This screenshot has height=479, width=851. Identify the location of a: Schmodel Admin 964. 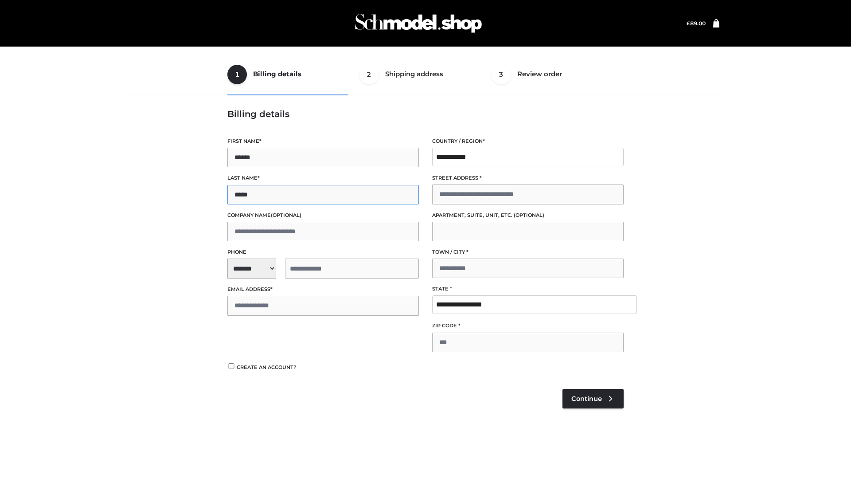
(419, 23).